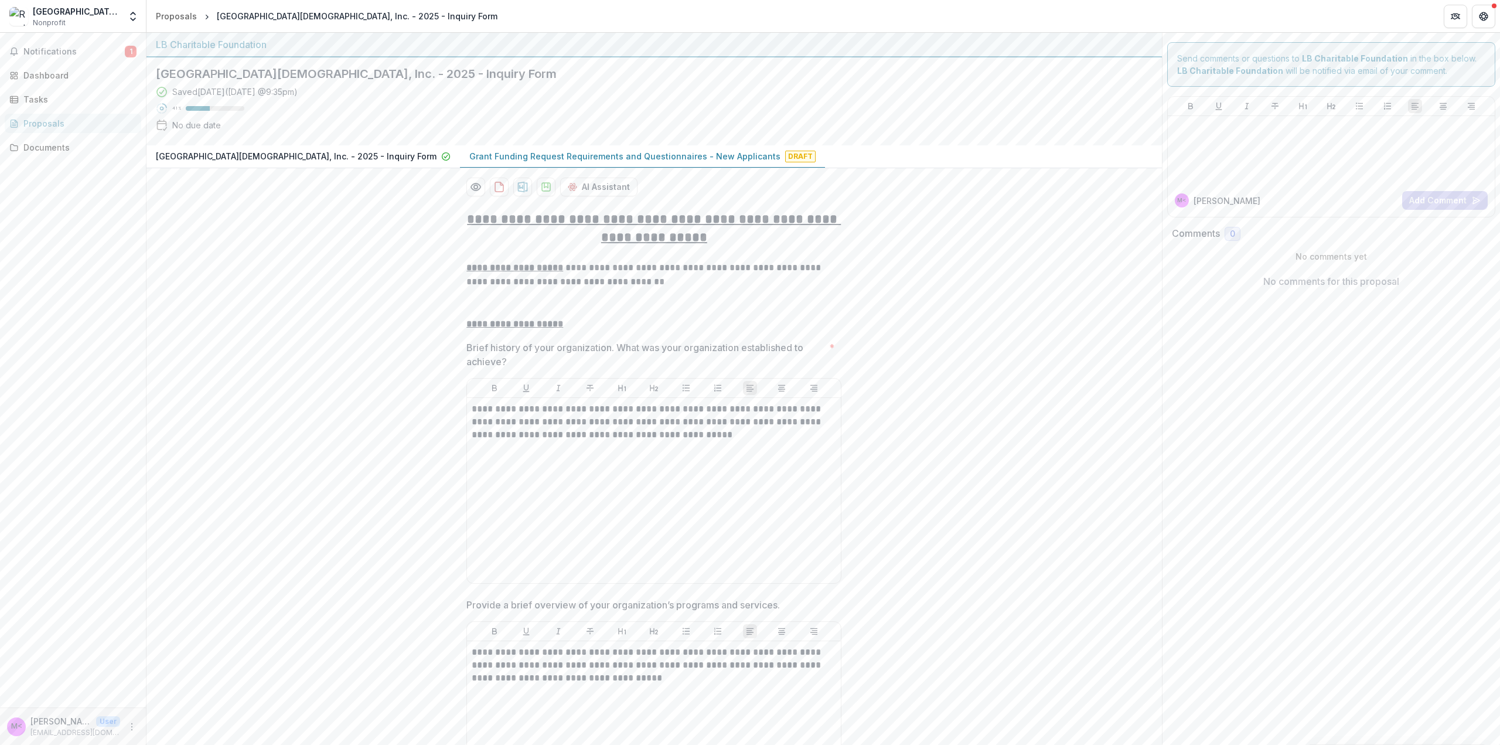 This screenshot has width=1500, height=745. Describe the element at coordinates (176, 108) in the screenshot. I see `p: 41 %` at that location.